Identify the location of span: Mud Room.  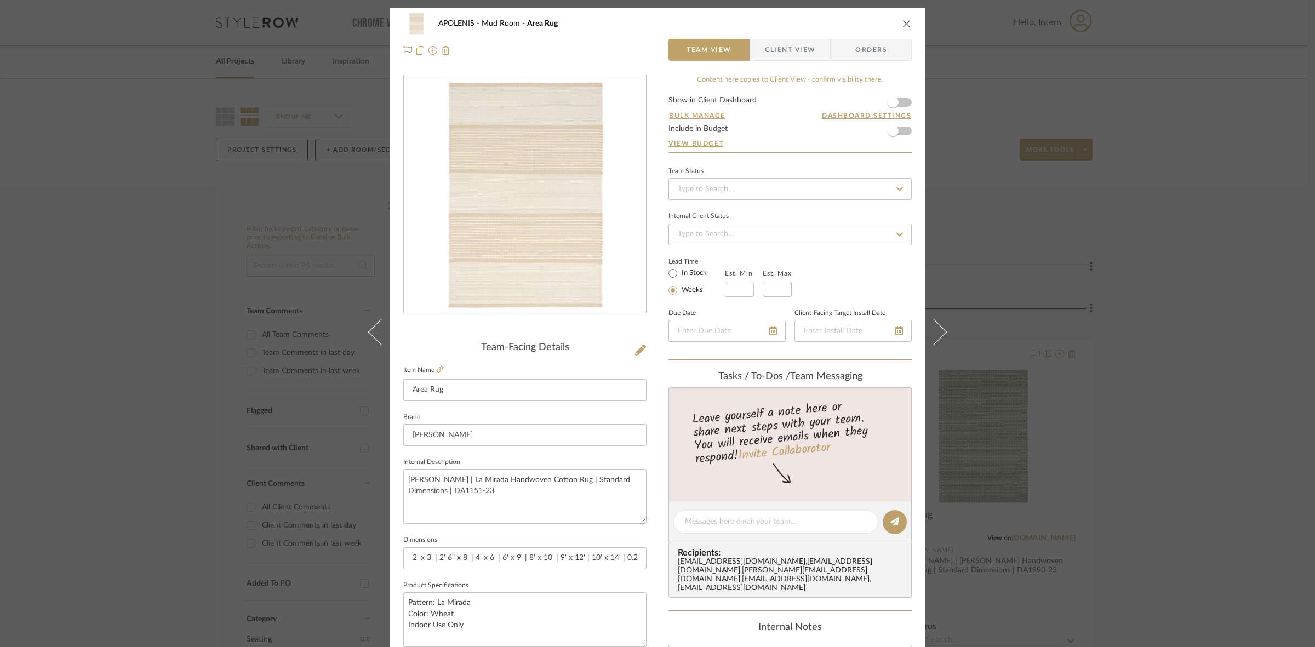
(504, 24).